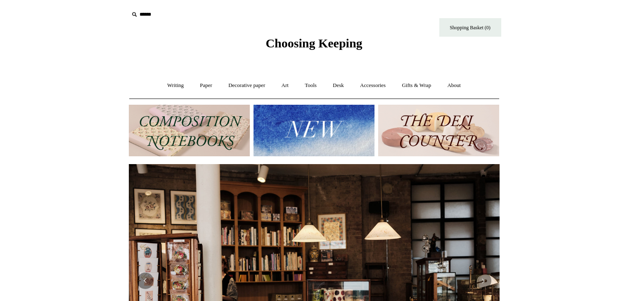 The width and height of the screenshot is (628, 301). What do you see at coordinates (454, 85) in the screenshot?
I see `a: About` at bounding box center [454, 85].